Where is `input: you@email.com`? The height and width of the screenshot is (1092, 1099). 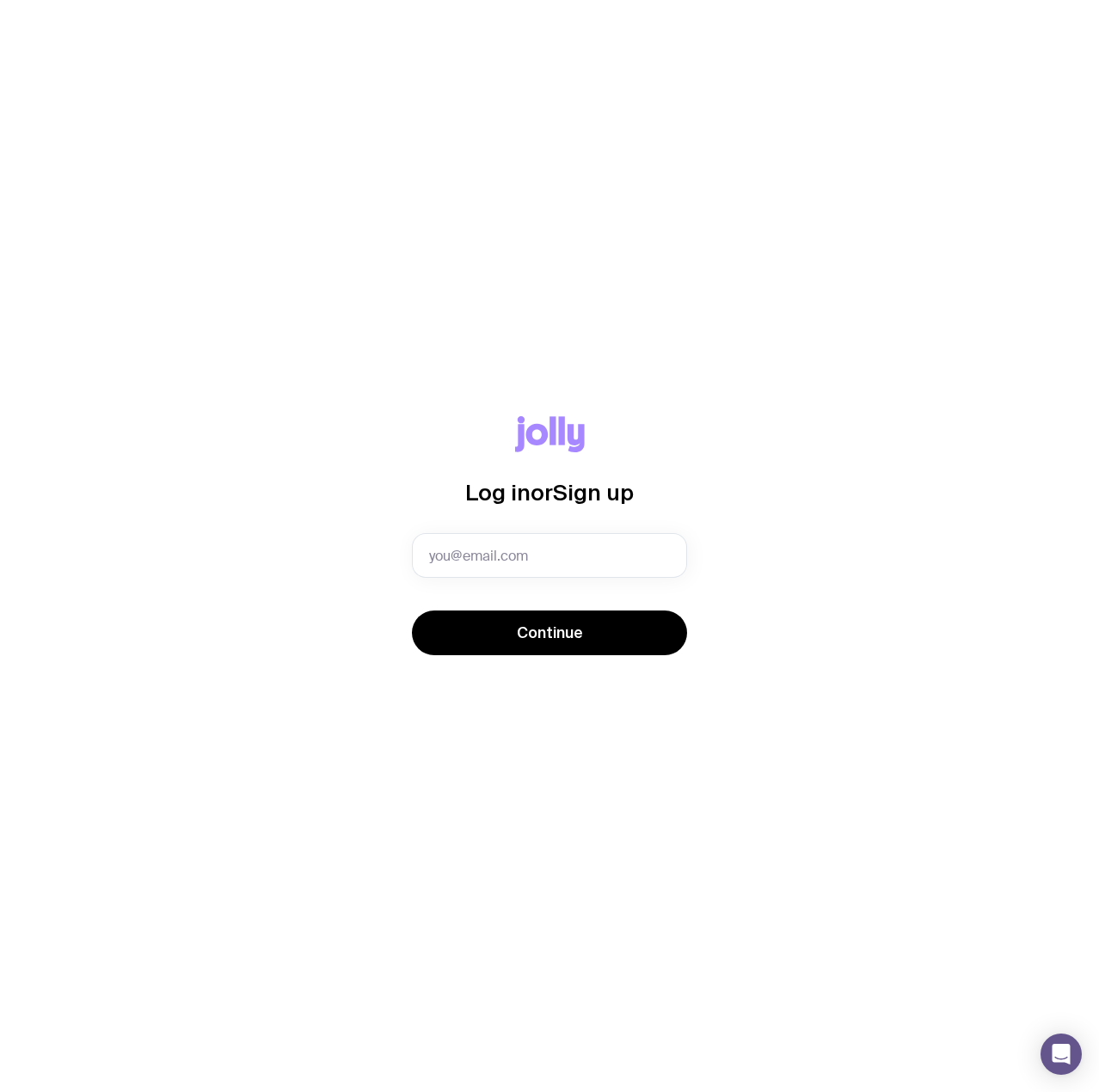
input: you@email.com is located at coordinates (550, 556).